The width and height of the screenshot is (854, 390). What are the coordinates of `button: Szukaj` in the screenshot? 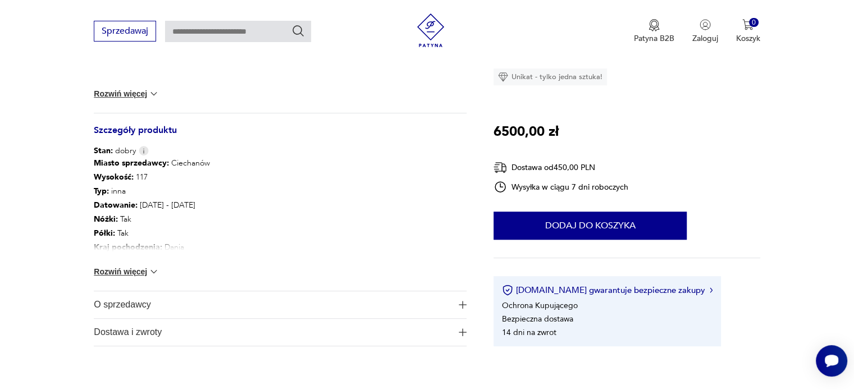 It's located at (298, 31).